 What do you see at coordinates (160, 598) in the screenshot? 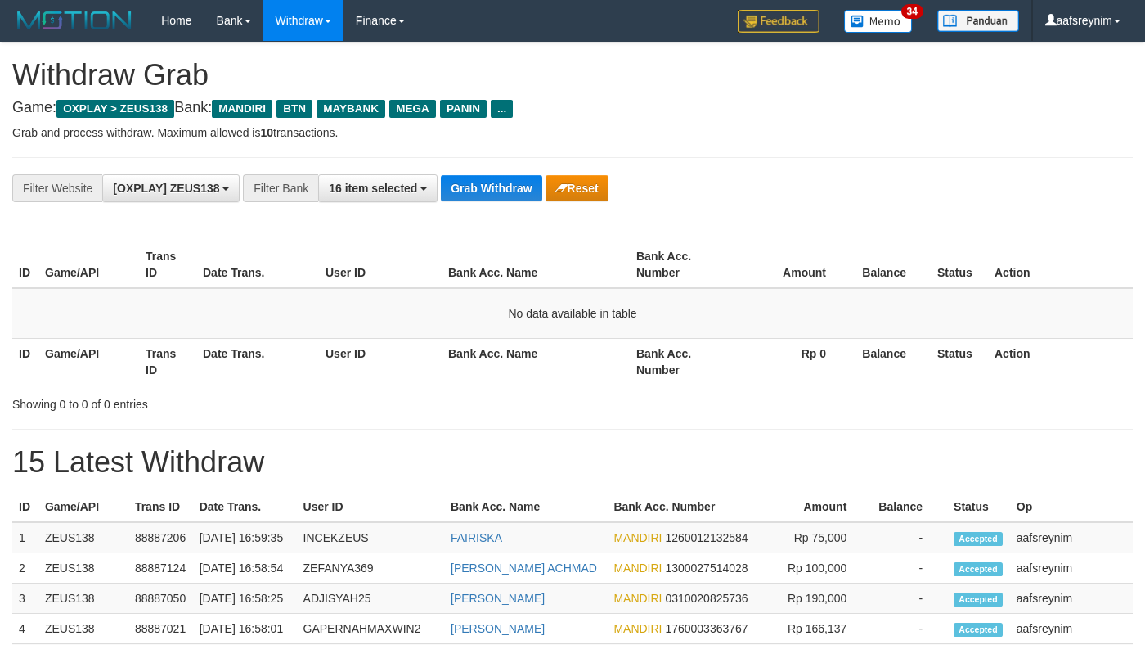
I see `td: 88887050` at bounding box center [160, 598].